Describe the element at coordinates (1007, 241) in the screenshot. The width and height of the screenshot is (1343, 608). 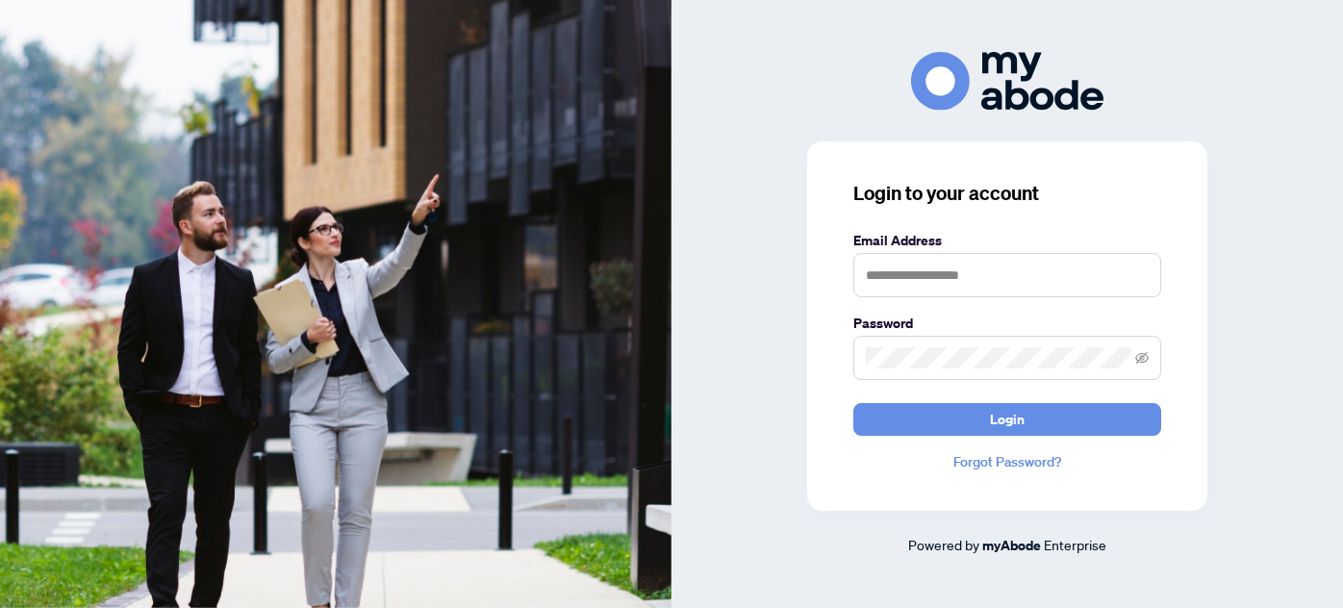
I see `label: Email Address` at that location.